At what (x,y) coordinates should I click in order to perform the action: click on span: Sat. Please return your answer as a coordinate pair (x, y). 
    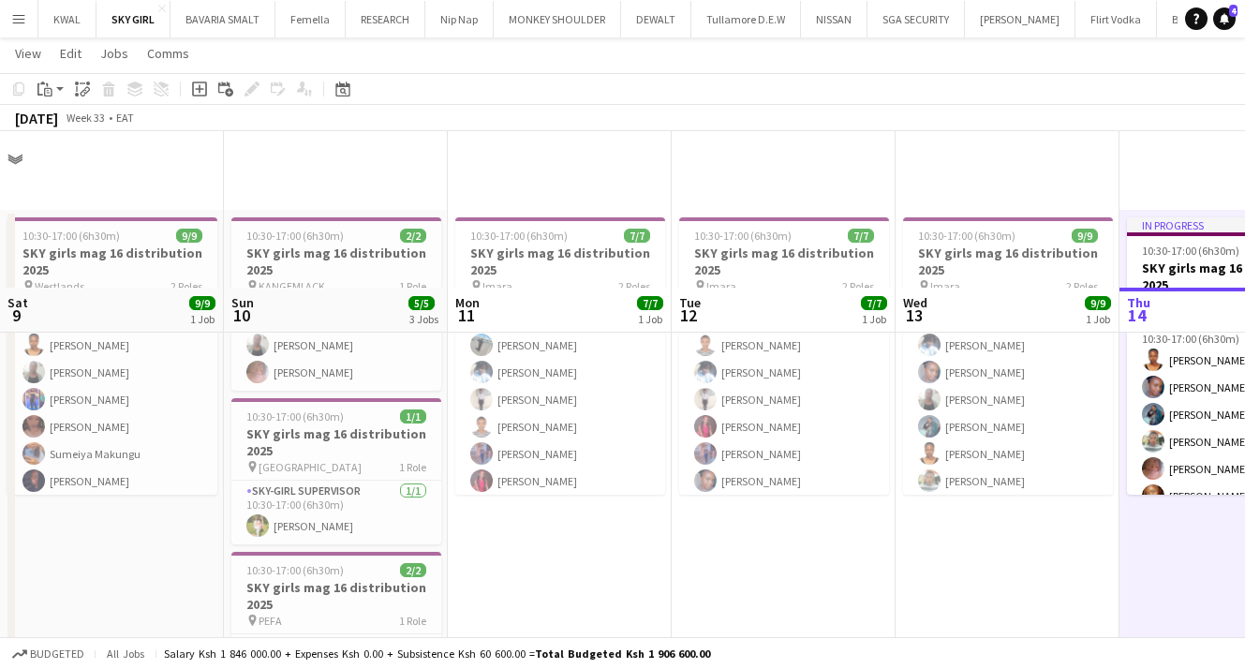
    Looking at the image, I should click on (18, 302).